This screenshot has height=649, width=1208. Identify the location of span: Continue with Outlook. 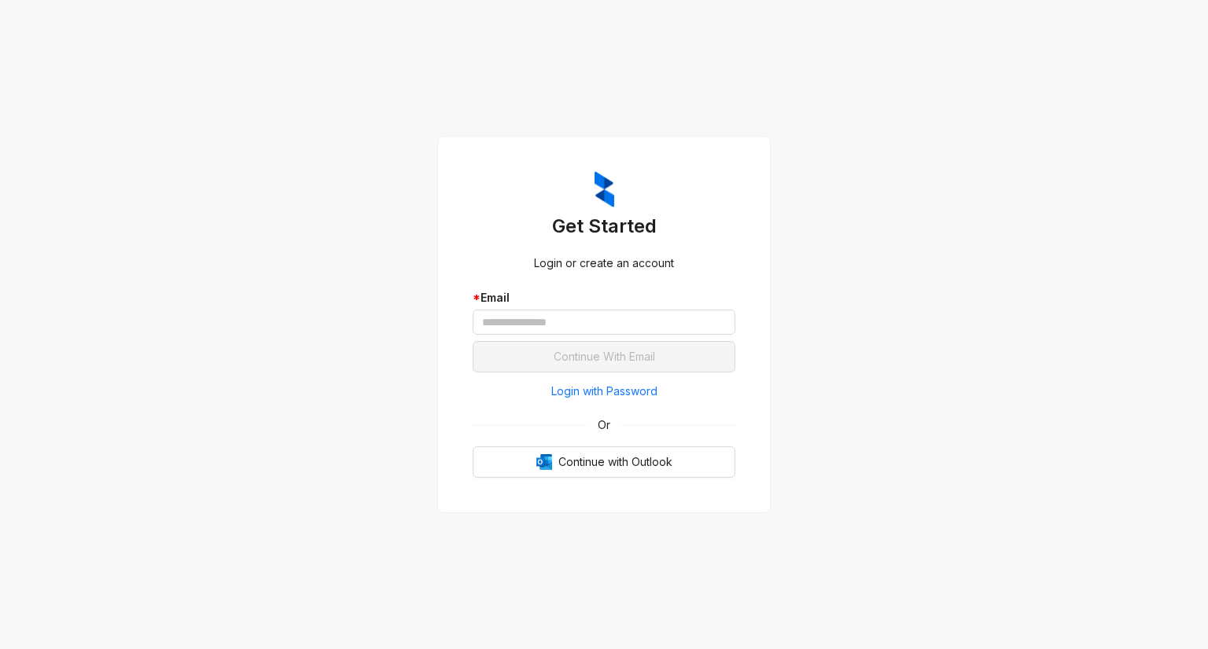
(615, 462).